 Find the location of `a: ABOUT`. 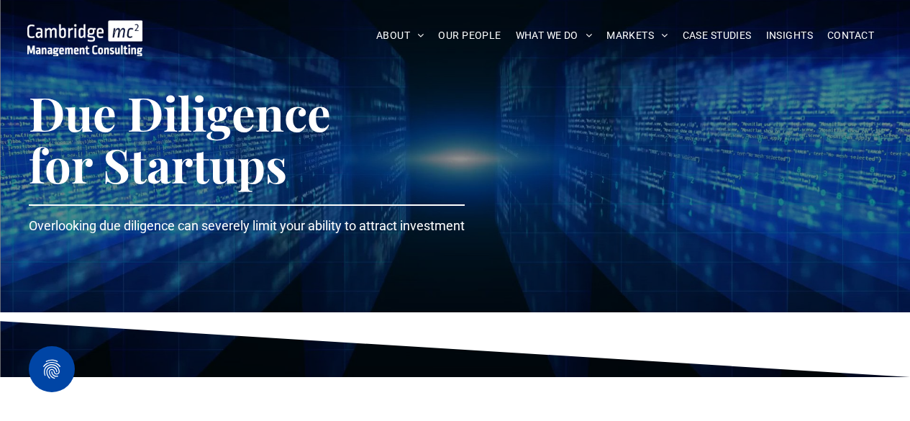

a: ABOUT is located at coordinates (400, 35).